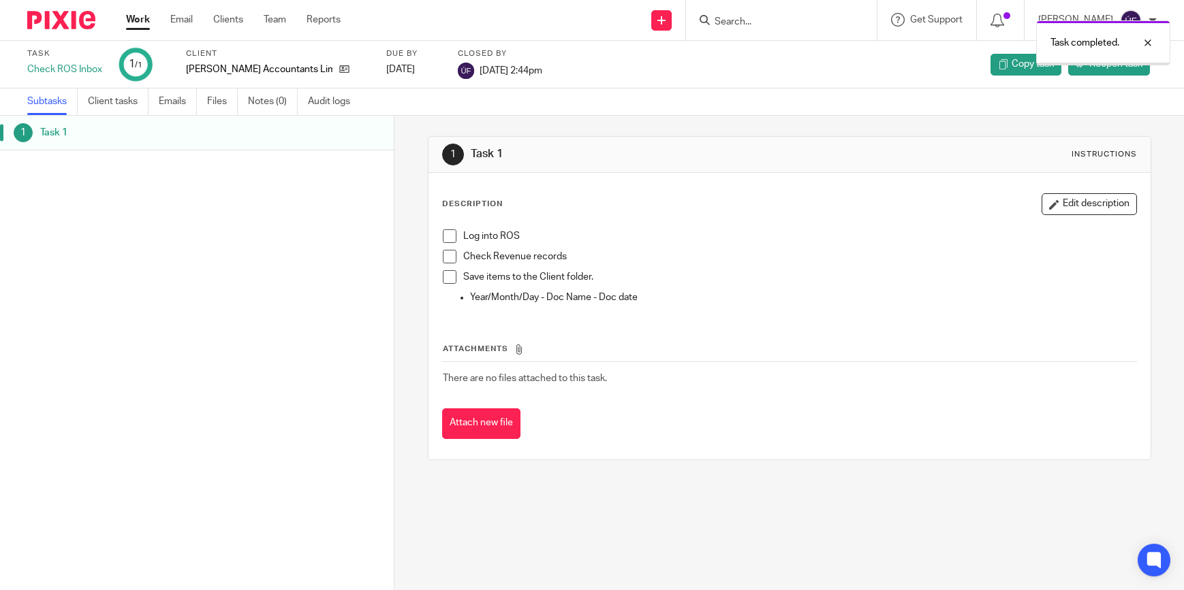 This screenshot has height=590, width=1184. I want to click on a: Reports, so click(323, 20).